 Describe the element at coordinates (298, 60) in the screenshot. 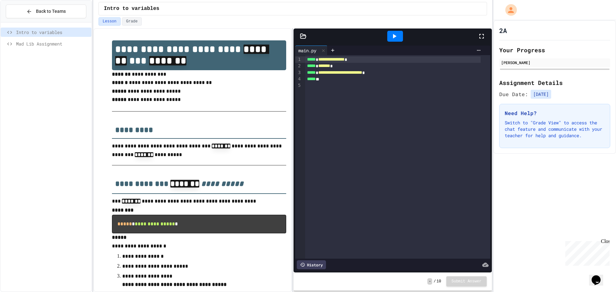

I see `div: 1` at that location.